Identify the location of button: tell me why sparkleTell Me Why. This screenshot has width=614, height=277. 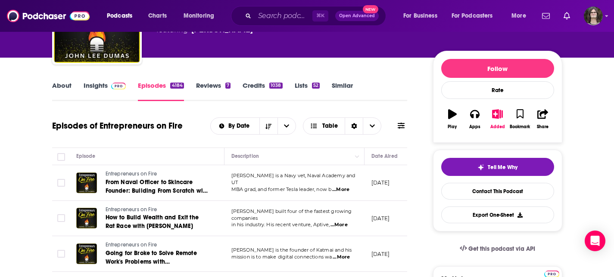
(498, 167).